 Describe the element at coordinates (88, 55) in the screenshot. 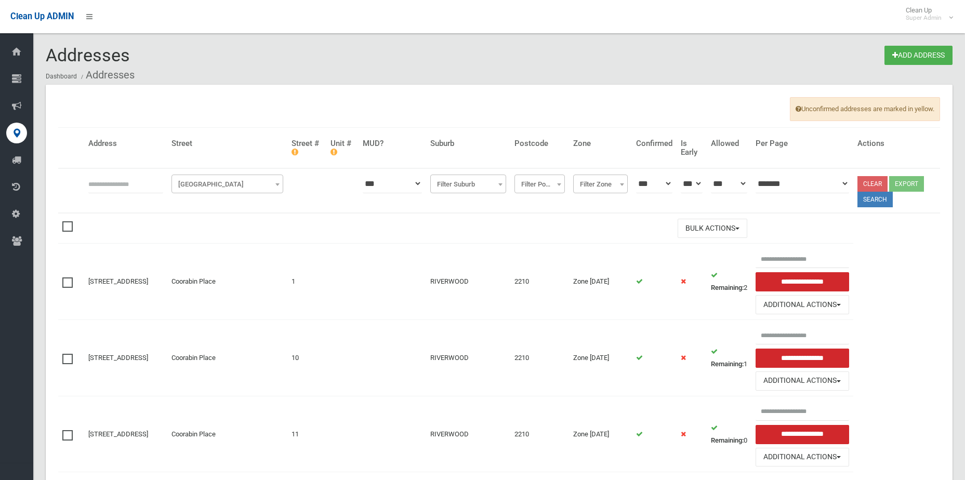

I see `span: Addresses` at that location.